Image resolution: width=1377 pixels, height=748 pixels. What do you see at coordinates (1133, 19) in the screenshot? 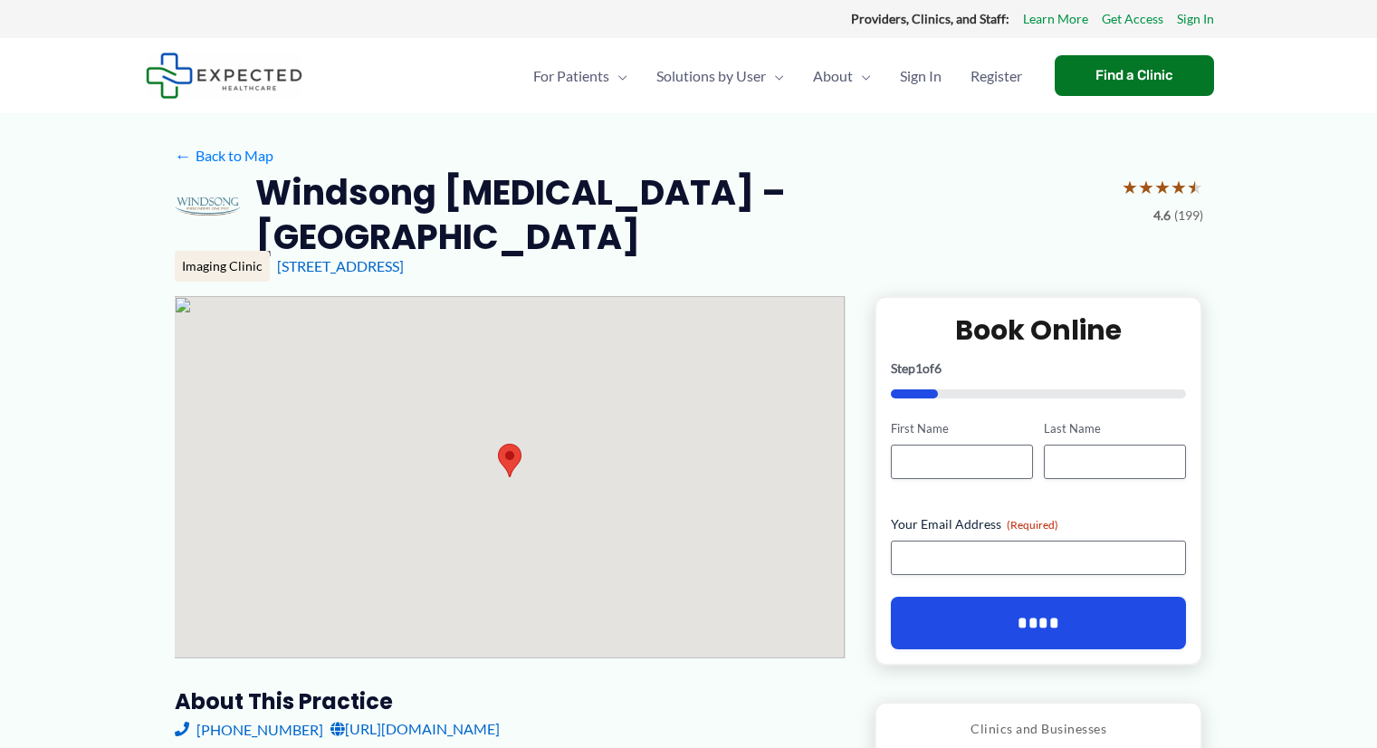
I see `a: Get Access` at bounding box center [1133, 19].